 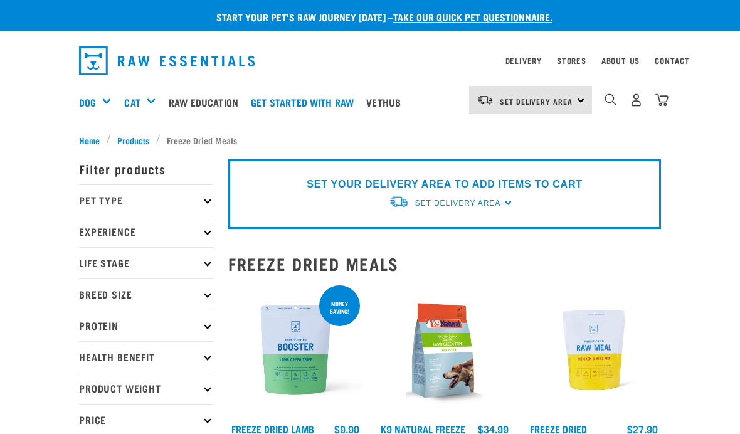 I want to click on p: Pet Type, so click(x=146, y=200).